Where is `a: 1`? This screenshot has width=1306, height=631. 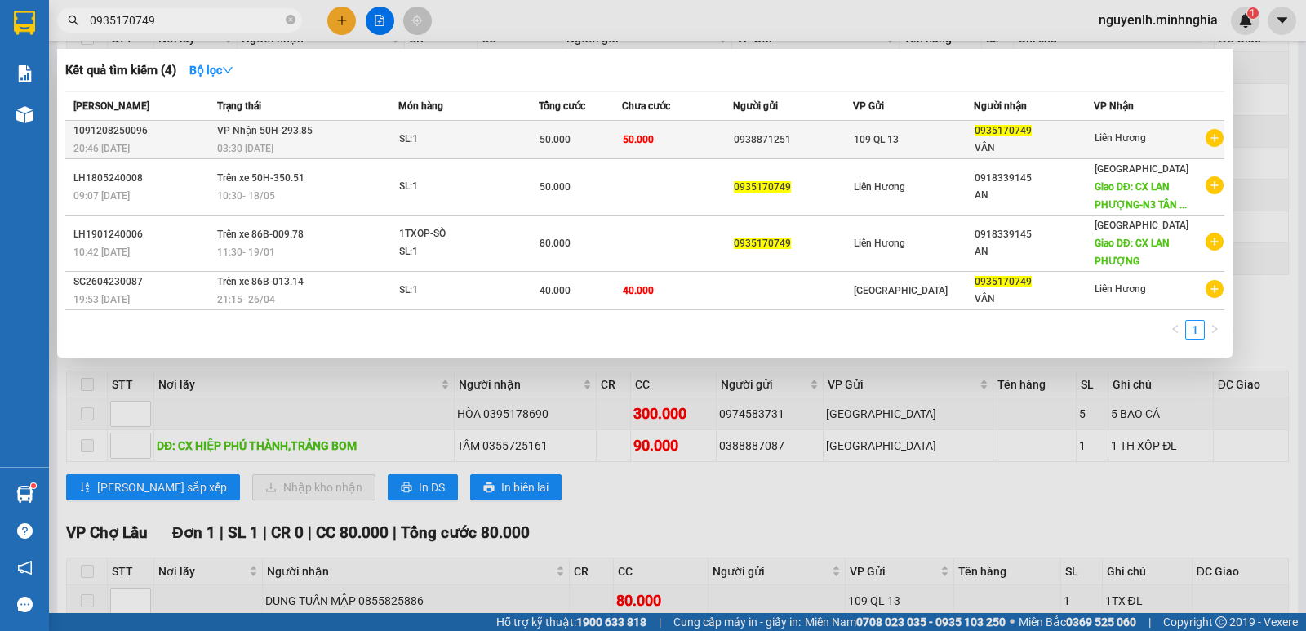
a: 1 is located at coordinates (1195, 330).